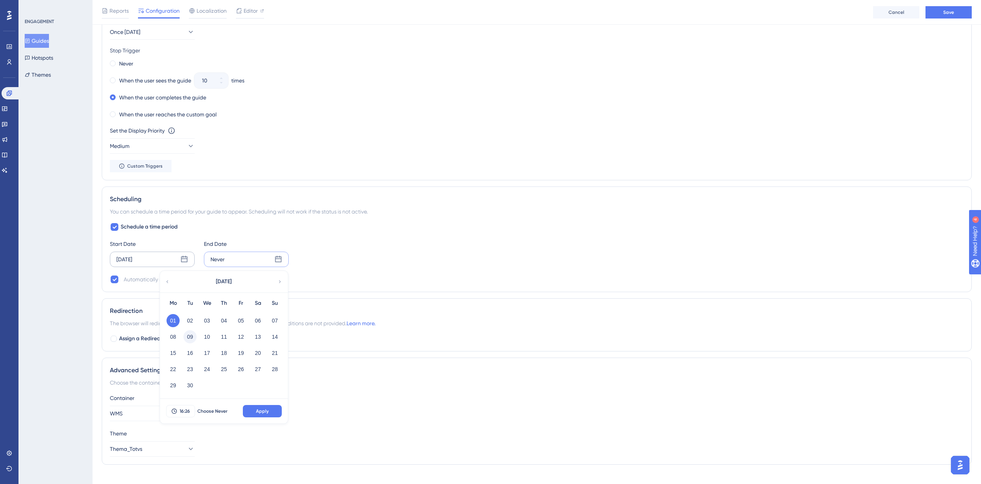  I want to click on label: When the user completes the guide, so click(163, 98).